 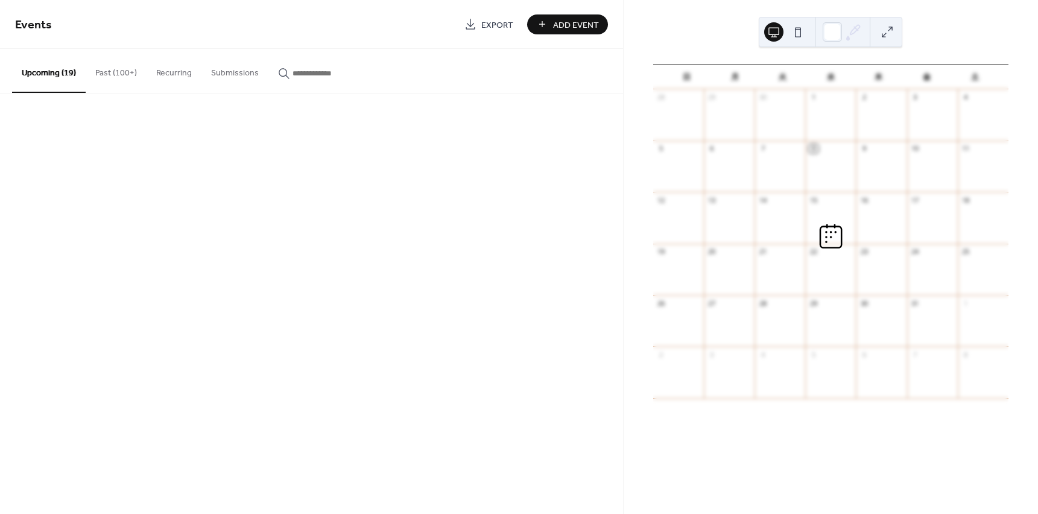 What do you see at coordinates (712, 252) in the screenshot?
I see `div: 20` at bounding box center [712, 252].